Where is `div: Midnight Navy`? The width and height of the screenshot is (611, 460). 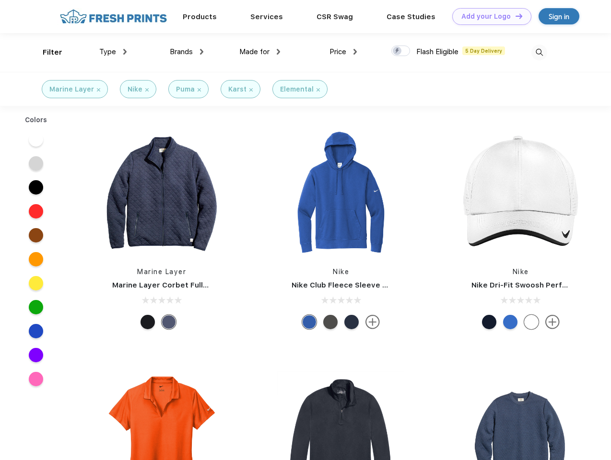
div: Midnight Navy is located at coordinates (351, 322).